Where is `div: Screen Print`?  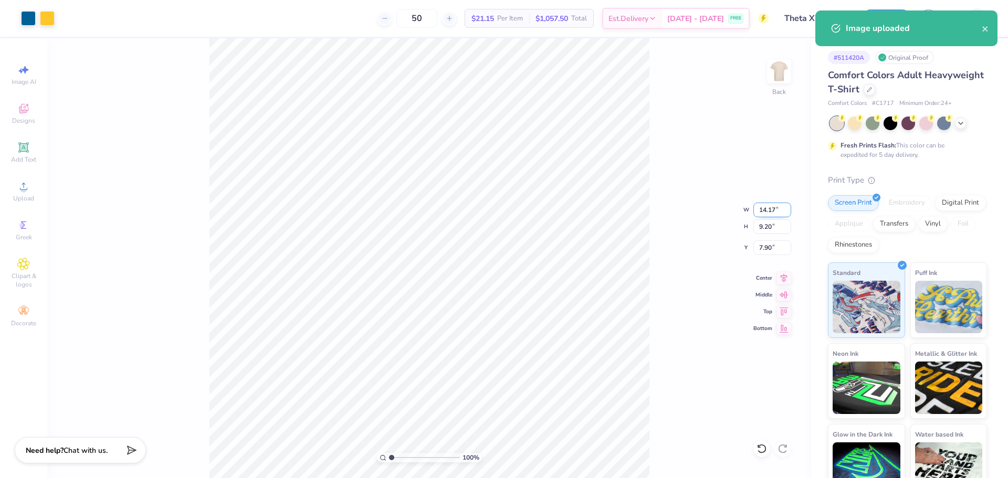
div: Screen Print is located at coordinates (853, 203).